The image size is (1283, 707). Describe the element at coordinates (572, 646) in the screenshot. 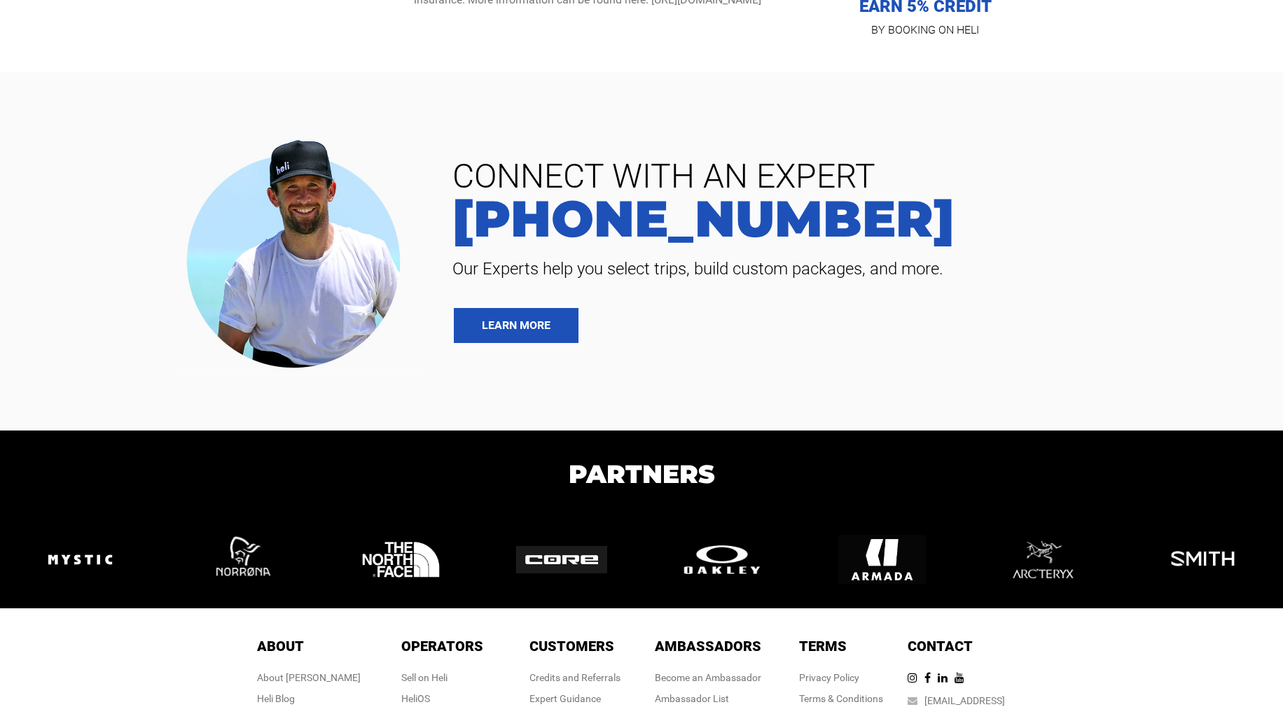

I see `span: Customers` at that location.